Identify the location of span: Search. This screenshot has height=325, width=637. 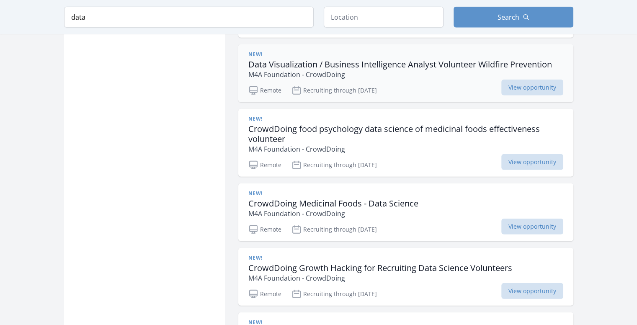
(508, 17).